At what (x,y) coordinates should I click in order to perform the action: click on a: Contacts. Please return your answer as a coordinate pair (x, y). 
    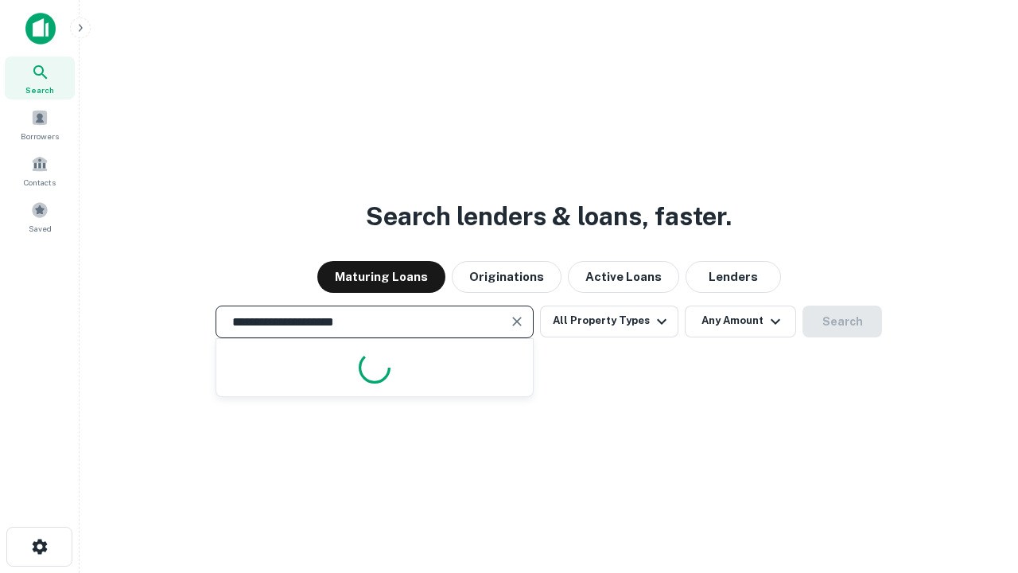
    Looking at the image, I should click on (40, 170).